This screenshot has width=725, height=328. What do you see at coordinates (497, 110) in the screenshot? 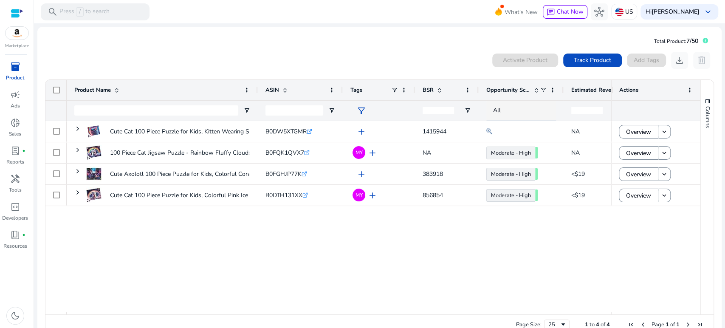
I see `span: All` at bounding box center [497, 110].